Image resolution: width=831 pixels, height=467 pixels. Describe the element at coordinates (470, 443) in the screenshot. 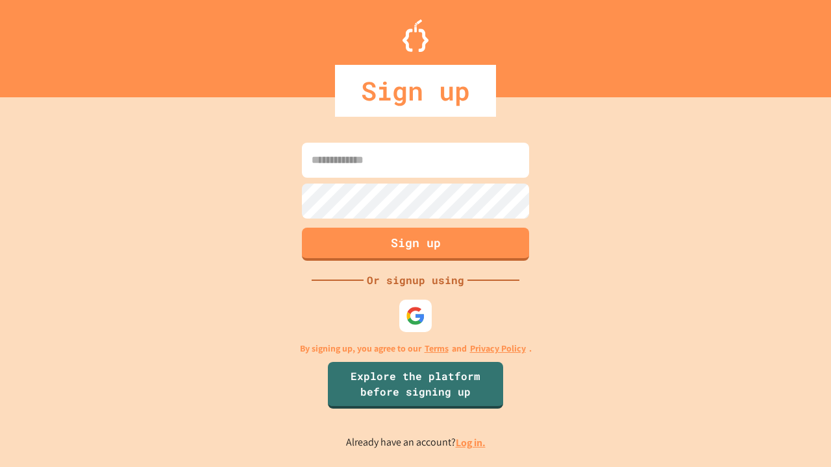

I see `a: Log in.` at that location.